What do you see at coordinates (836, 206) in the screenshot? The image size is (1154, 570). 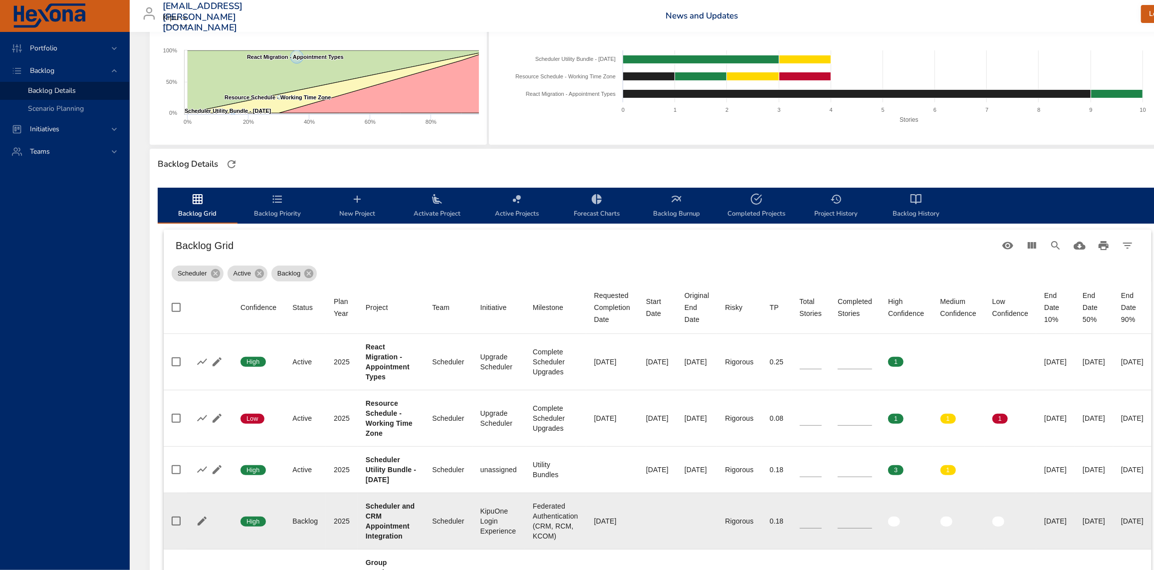 I see `span: Project History` at bounding box center [836, 206].